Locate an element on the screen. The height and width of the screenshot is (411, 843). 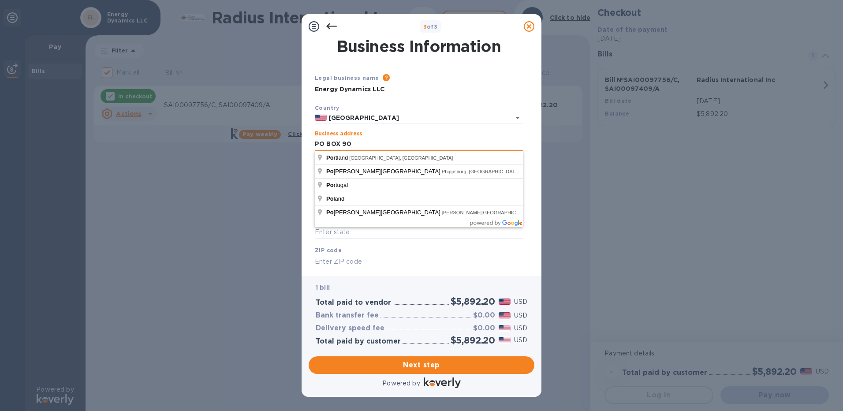
span: rtland is located at coordinates (338, 157).